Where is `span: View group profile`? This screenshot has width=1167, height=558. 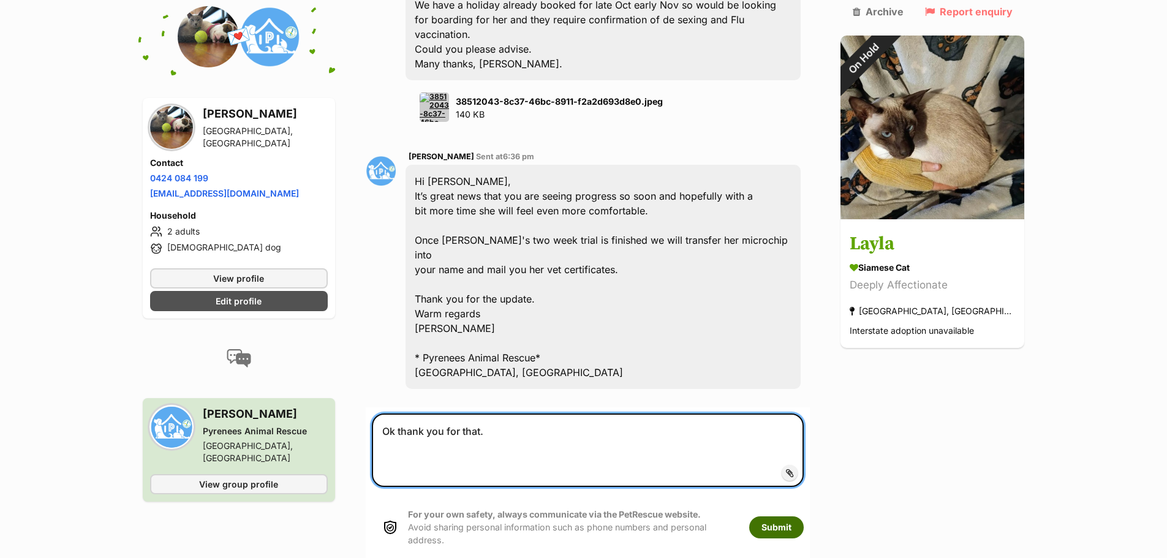
span: View group profile is located at coordinates (238, 484).